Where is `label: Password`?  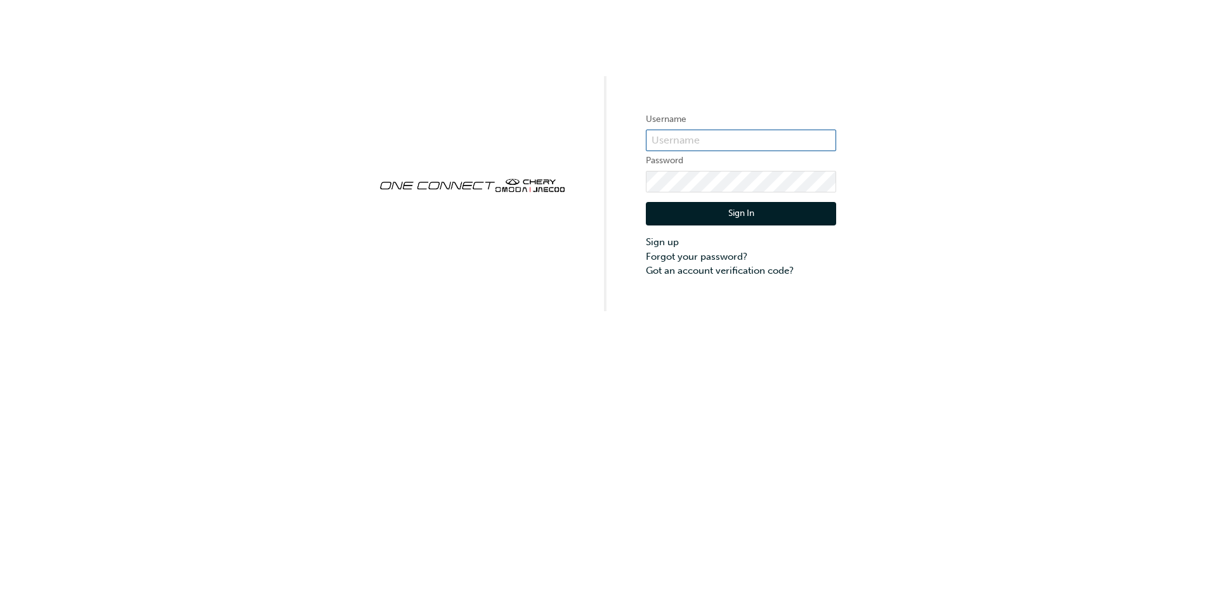
label: Password is located at coordinates (741, 161).